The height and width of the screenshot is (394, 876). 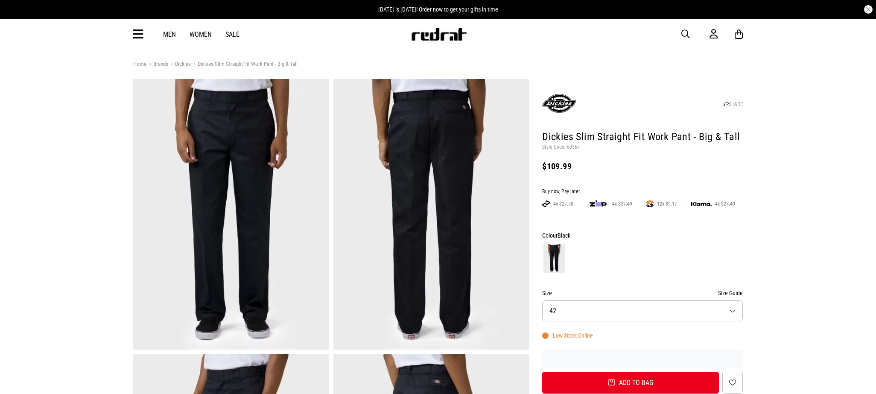 What do you see at coordinates (733, 104) in the screenshot?
I see `a: SHARE` at bounding box center [733, 104].